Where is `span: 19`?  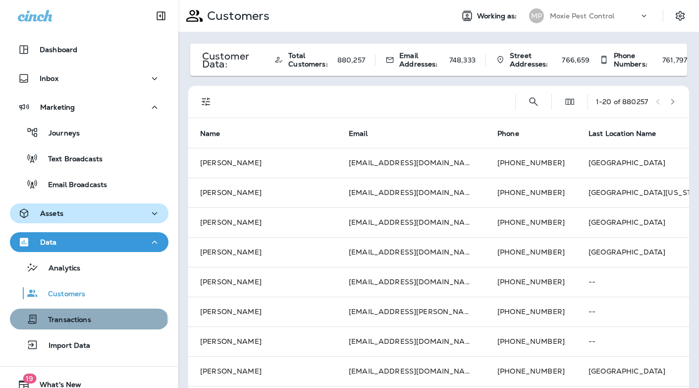 span: 19 is located at coordinates (29, 378).